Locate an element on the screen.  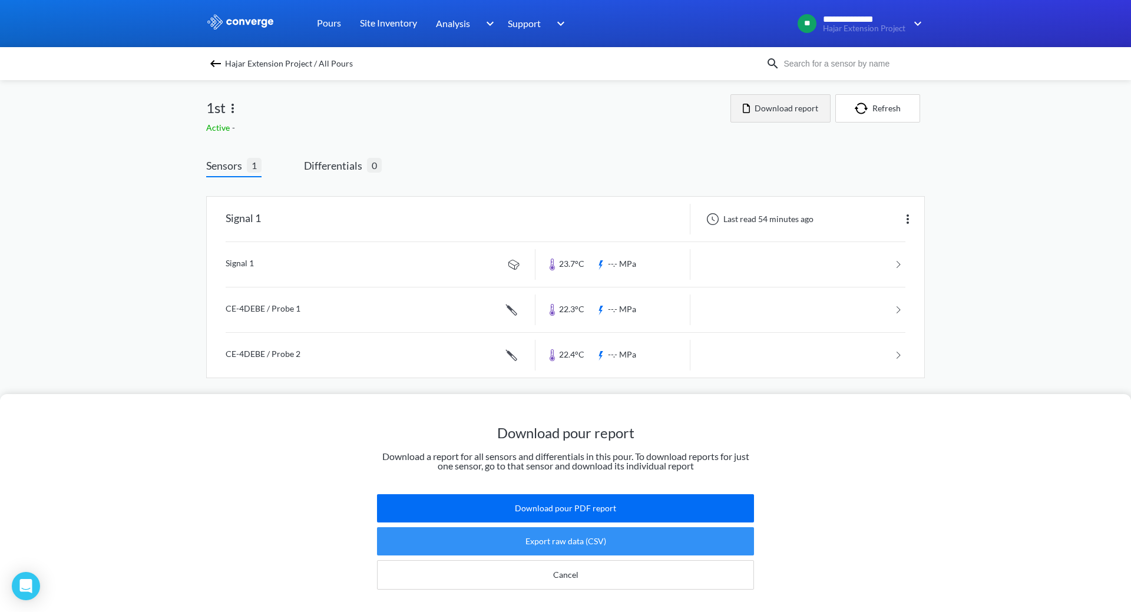
span: Hajar Extension Project is located at coordinates (864, 28).